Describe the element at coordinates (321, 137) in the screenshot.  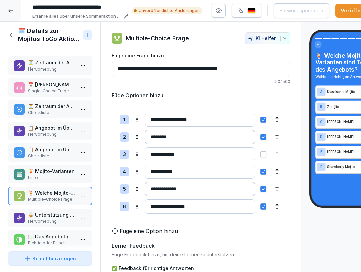
I see `p: D` at that location.